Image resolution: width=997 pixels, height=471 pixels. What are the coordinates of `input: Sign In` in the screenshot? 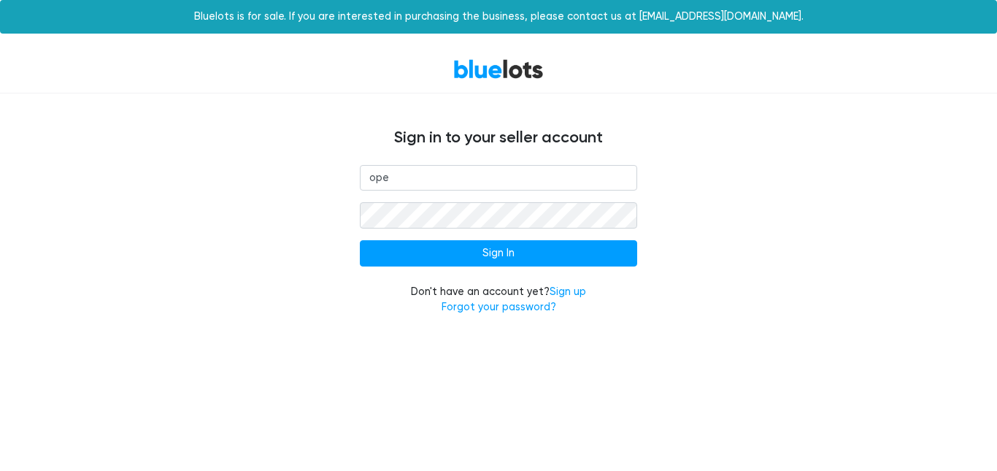 It's located at (498, 253).